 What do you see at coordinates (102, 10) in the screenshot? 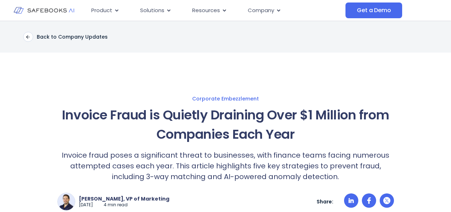
I see `span: Product` at bounding box center [102, 10].